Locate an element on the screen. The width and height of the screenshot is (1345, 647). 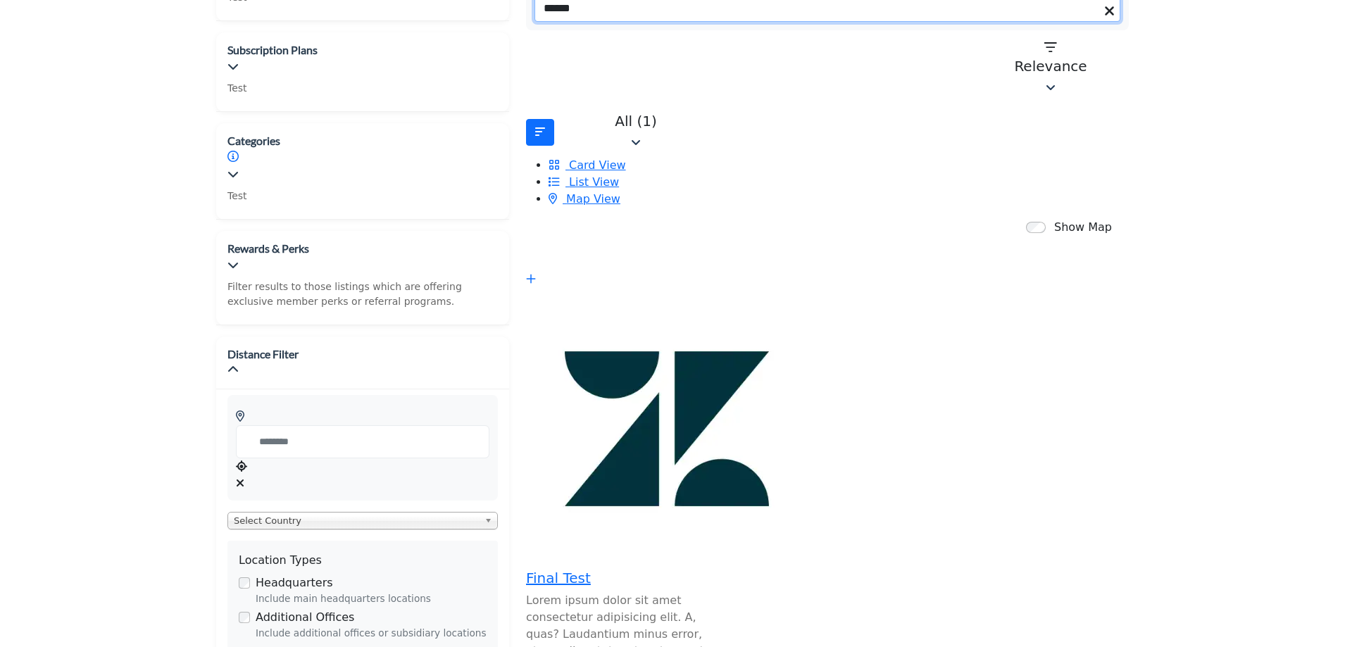
div: Include main headquarters locations is located at coordinates (371, 599).